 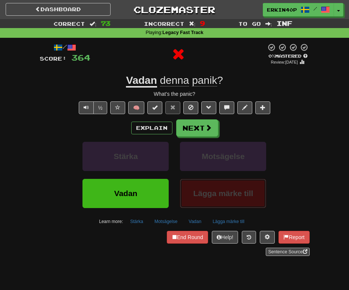 I want to click on u: Vadan, so click(x=141, y=81).